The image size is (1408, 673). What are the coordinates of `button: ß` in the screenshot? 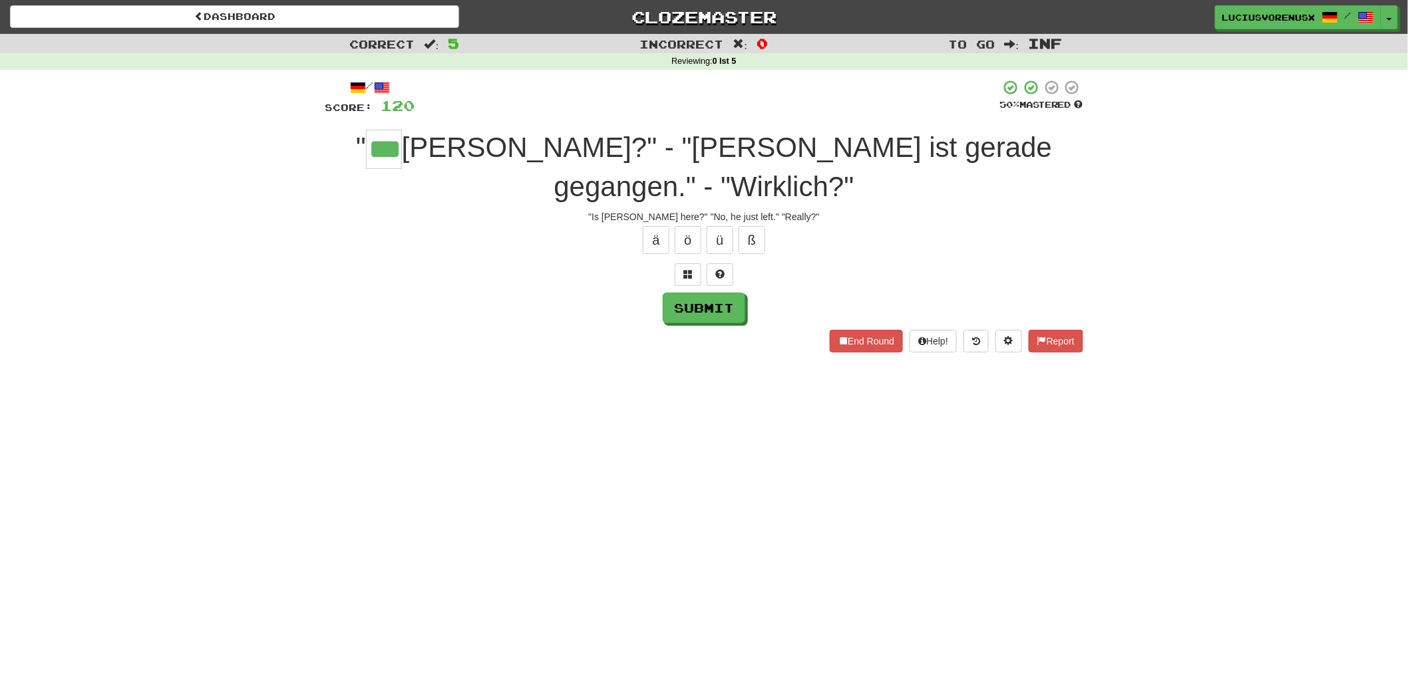 It's located at (752, 240).